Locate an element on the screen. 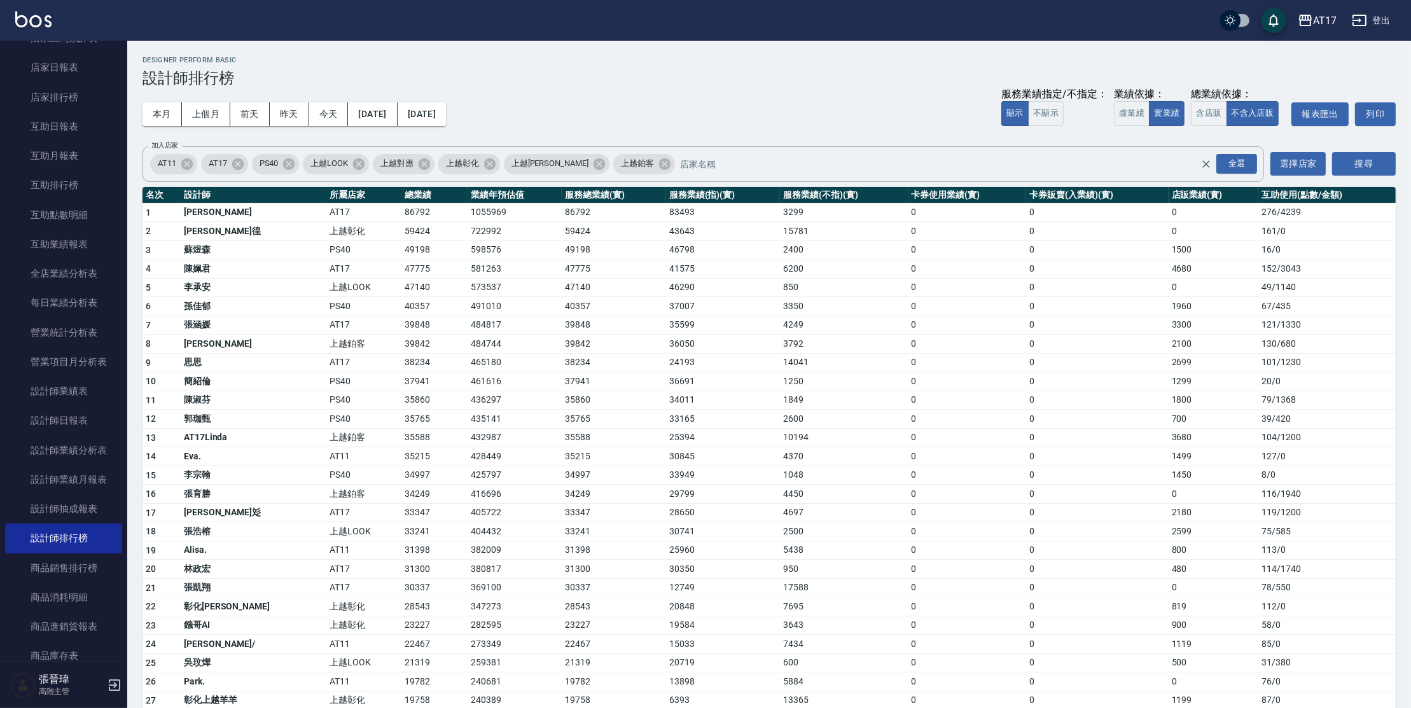  td: 郭珈甄 is located at coordinates (254, 419).